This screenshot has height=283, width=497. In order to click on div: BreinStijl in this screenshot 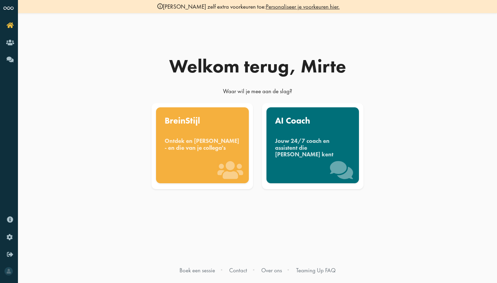, I will do `click(202, 121)`.